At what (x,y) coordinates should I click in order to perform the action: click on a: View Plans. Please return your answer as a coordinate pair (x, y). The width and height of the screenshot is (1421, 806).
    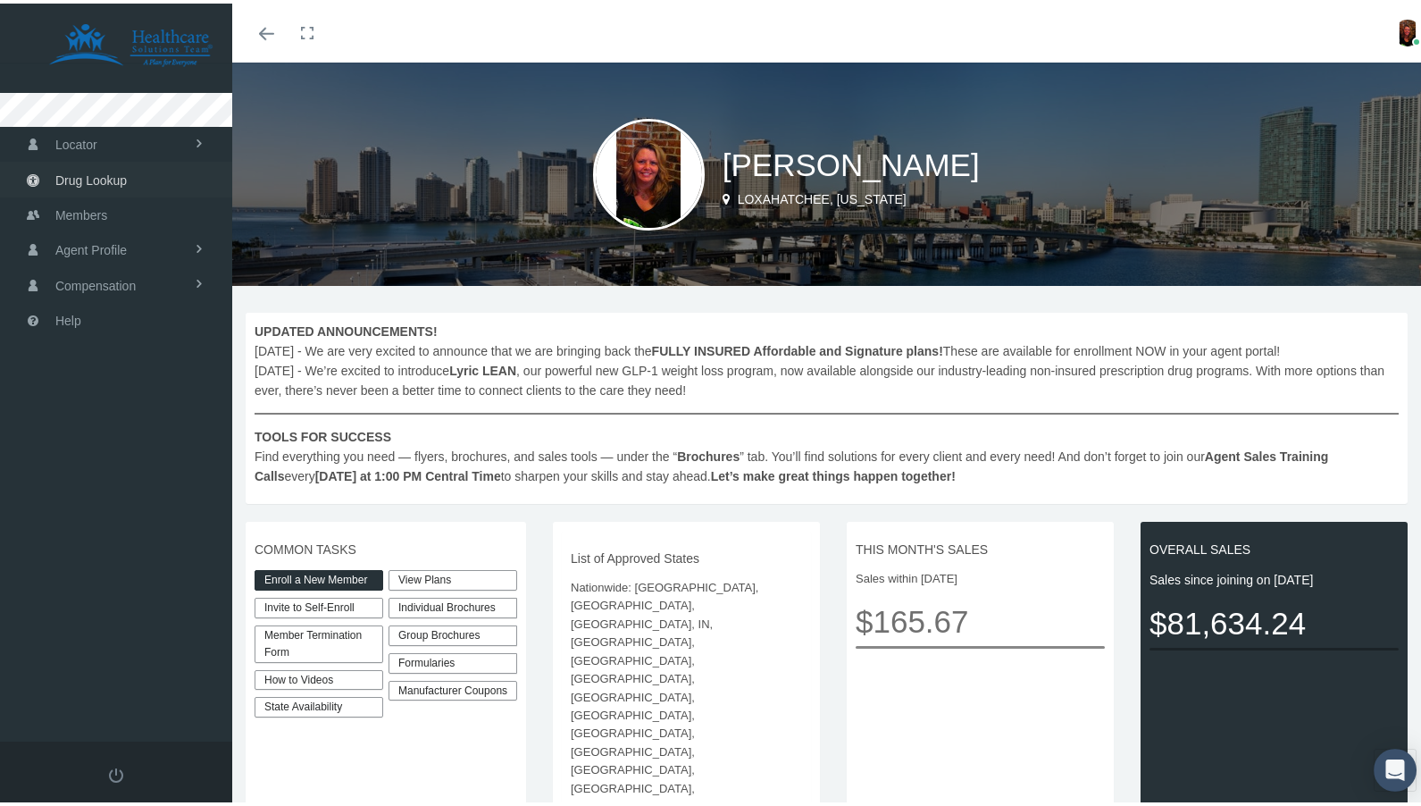
    Looking at the image, I should click on (453, 576).